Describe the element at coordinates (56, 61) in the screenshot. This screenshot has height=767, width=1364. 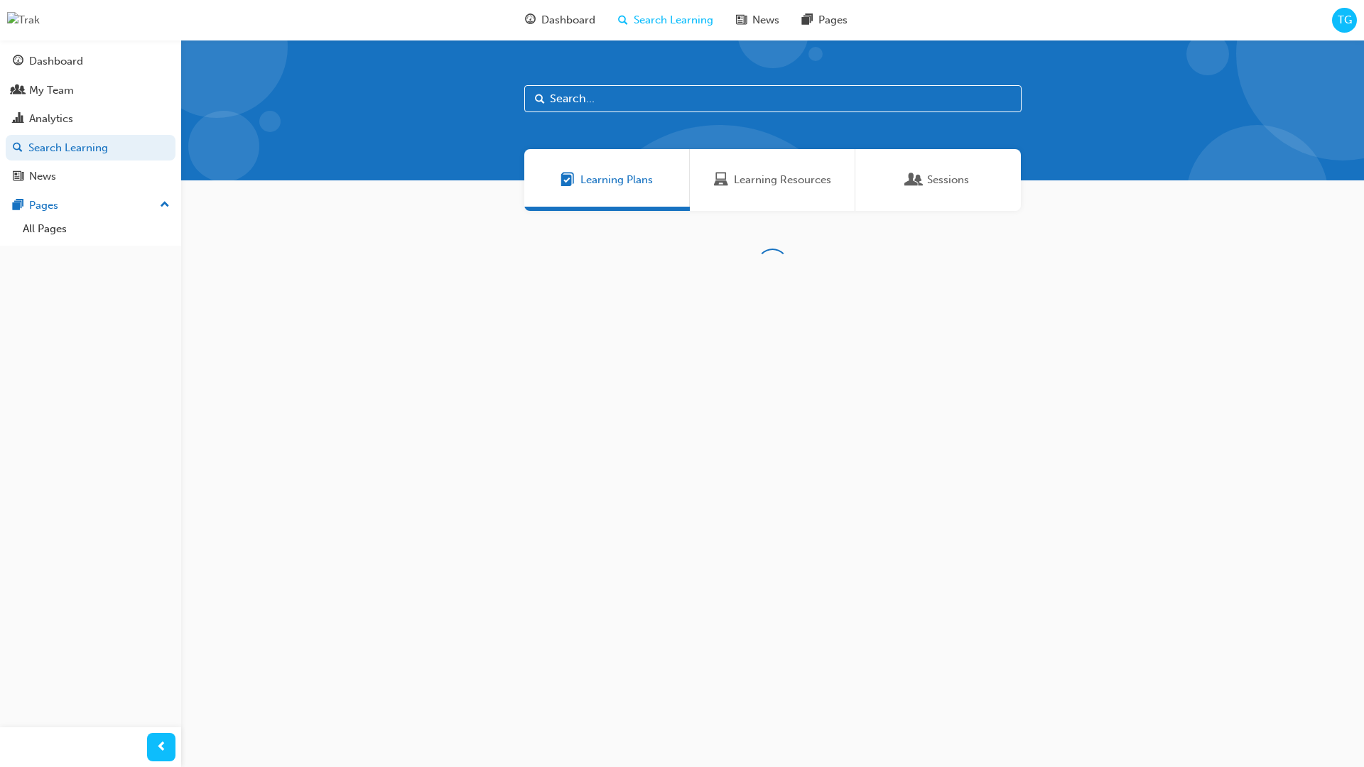
I see `div: Dashboard` at that location.